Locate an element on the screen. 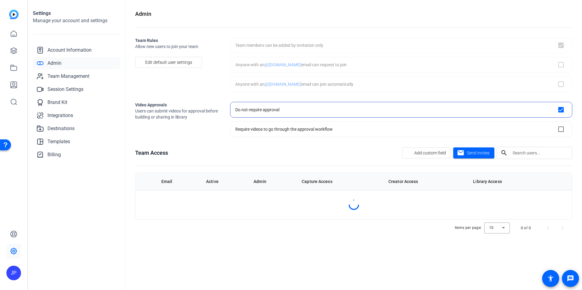 The image size is (582, 290). th: Admin is located at coordinates (273, 182).